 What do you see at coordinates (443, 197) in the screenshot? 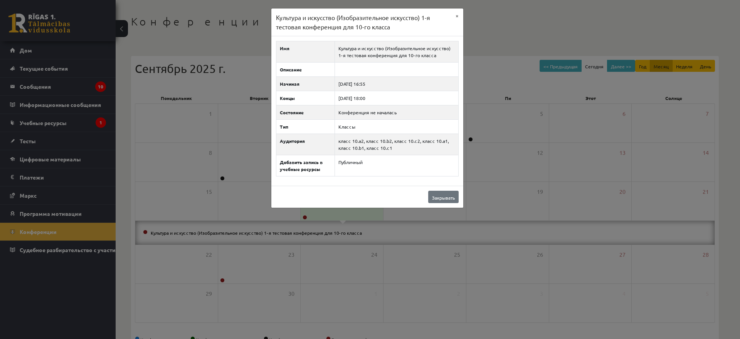
I see `a: Закрывать` at bounding box center [443, 197].